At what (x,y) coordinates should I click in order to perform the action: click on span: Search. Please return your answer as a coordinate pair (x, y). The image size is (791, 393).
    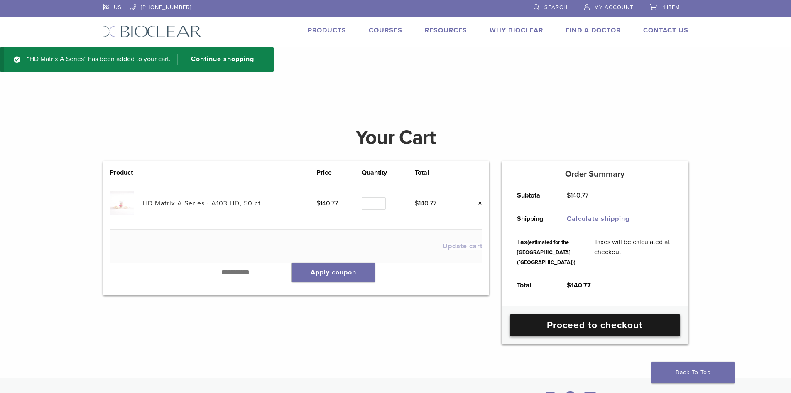
    Looking at the image, I should click on (556, 7).